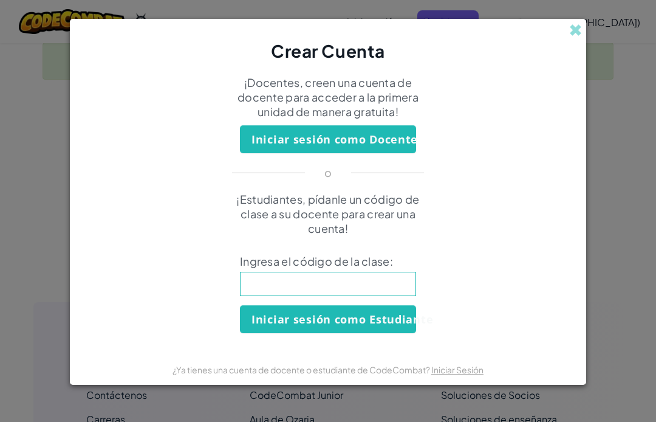 The width and height of the screenshot is (656, 422). I want to click on span: Crear Cuenta, so click(328, 50).